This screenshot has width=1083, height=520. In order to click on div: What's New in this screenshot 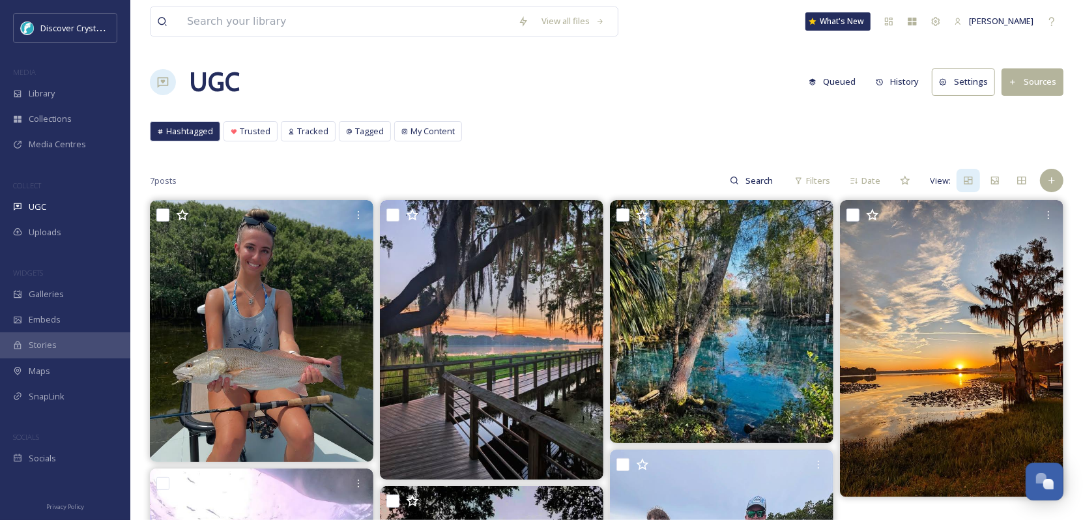, I will do `click(838, 21)`.